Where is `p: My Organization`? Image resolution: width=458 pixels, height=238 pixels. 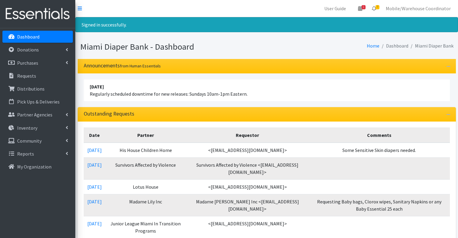
p: My Organization is located at coordinates (34, 167).